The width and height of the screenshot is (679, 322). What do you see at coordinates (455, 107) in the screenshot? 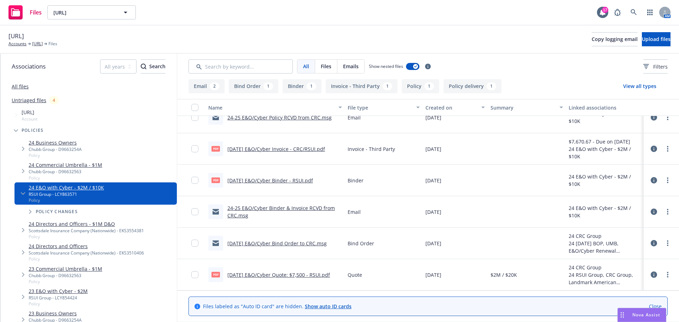
I see `button: Created on` at bounding box center [455, 107].